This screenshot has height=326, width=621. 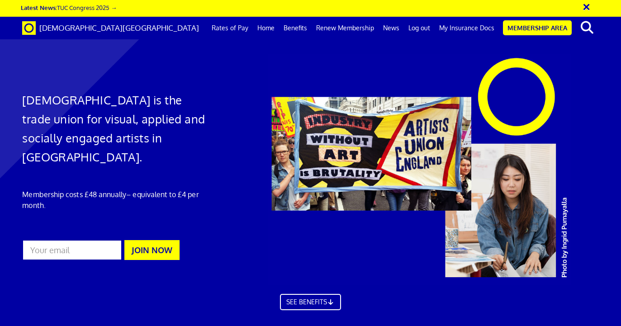 What do you see at coordinates (230, 28) in the screenshot?
I see `a: Rates of Pay` at bounding box center [230, 28].